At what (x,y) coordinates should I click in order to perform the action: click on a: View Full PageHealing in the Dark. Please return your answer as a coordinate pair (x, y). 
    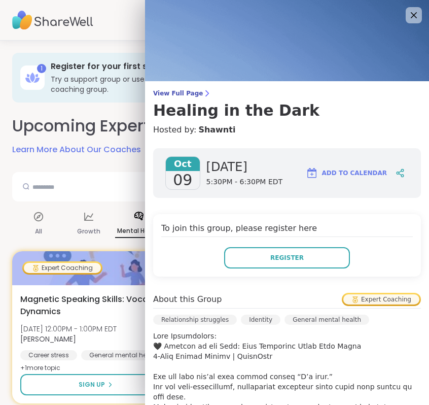
    Looking at the image, I should click on (287, 104).